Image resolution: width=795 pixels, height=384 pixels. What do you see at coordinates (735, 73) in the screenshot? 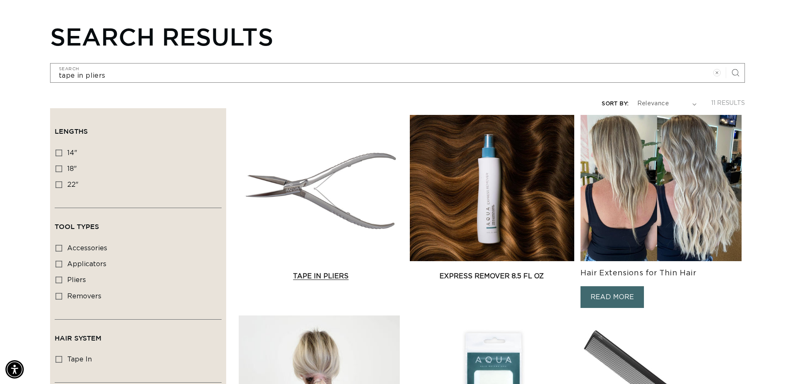
I see `button: Search` at bounding box center [735, 73].